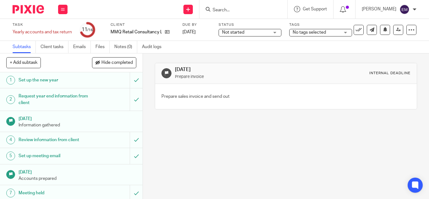 The height and width of the screenshot is (199, 429). I want to click on a: Files, so click(102, 47).